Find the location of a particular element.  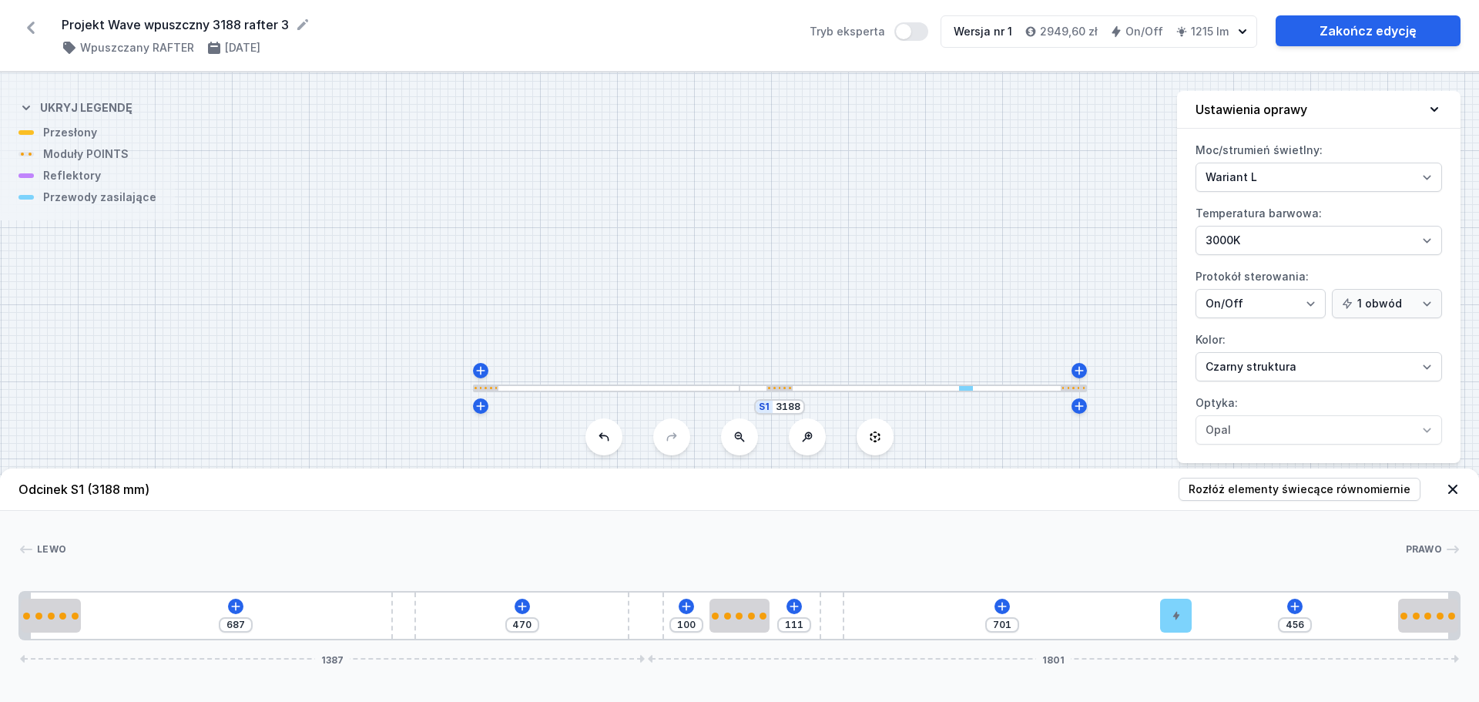

button: Rozłóż elementy świecące równomiernie is located at coordinates (1299, 489).